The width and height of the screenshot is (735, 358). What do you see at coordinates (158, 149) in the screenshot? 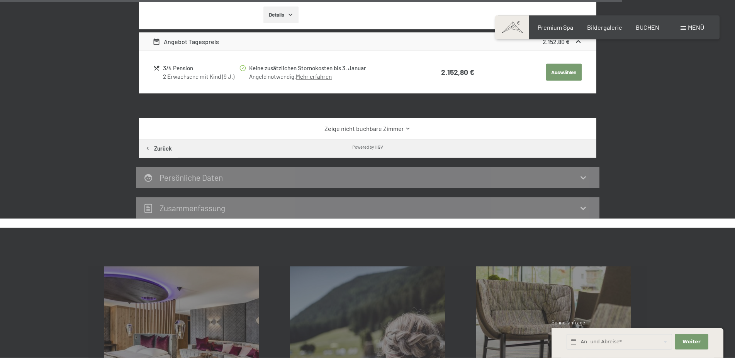
I see `button: Zurück` at bounding box center [158, 149].